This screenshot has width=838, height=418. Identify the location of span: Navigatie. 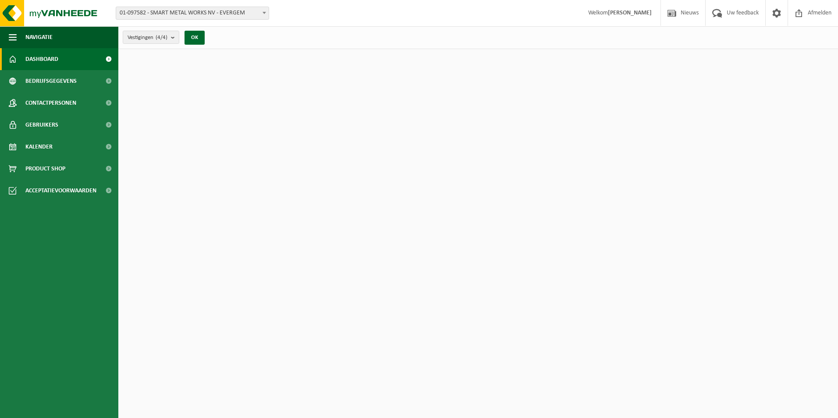
(39, 37).